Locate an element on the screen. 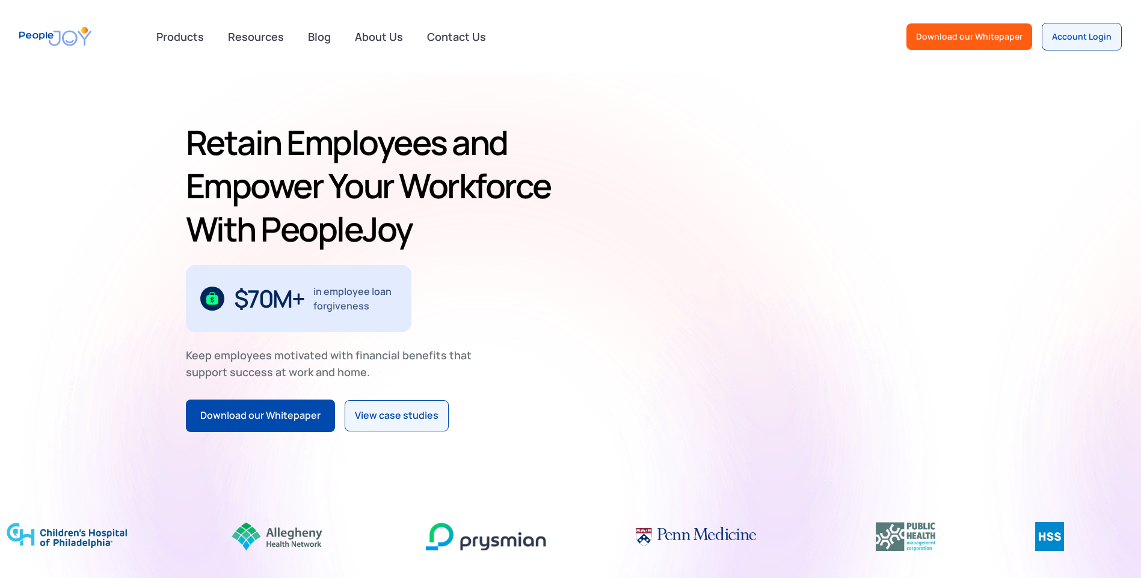 This screenshot has width=1141, height=578. a: Account Login is located at coordinates (1081, 37).